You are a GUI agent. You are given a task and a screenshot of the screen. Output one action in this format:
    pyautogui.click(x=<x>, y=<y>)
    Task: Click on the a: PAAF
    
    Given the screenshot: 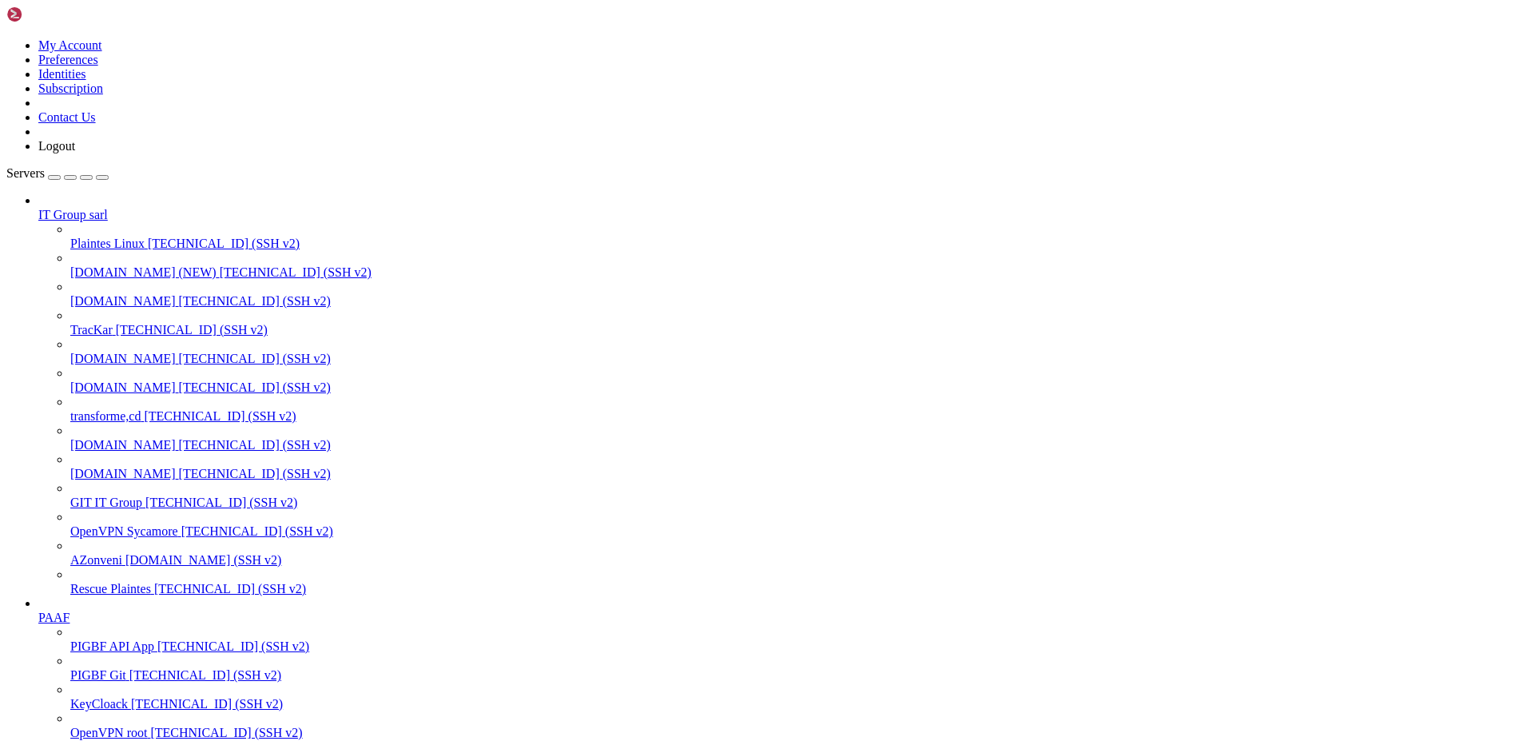 What is the action you would take?
    pyautogui.click(x=783, y=618)
    